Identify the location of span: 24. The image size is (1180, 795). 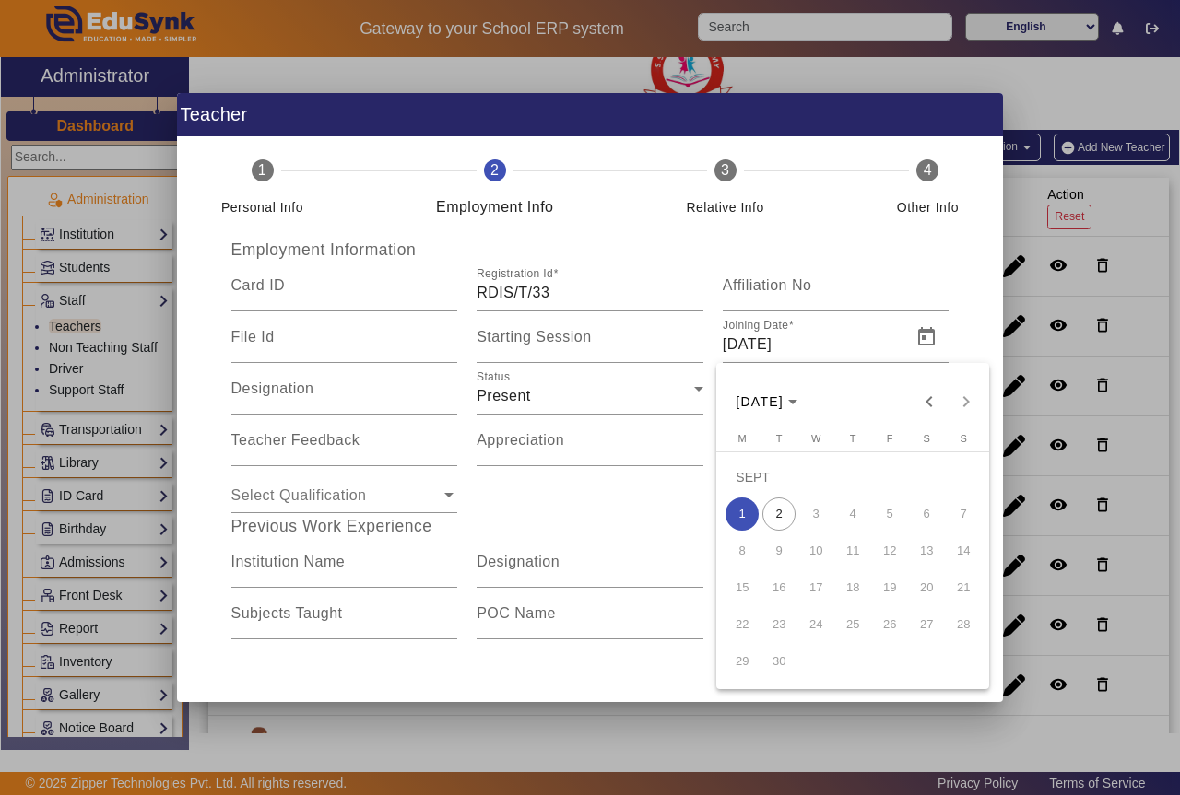
(816, 625).